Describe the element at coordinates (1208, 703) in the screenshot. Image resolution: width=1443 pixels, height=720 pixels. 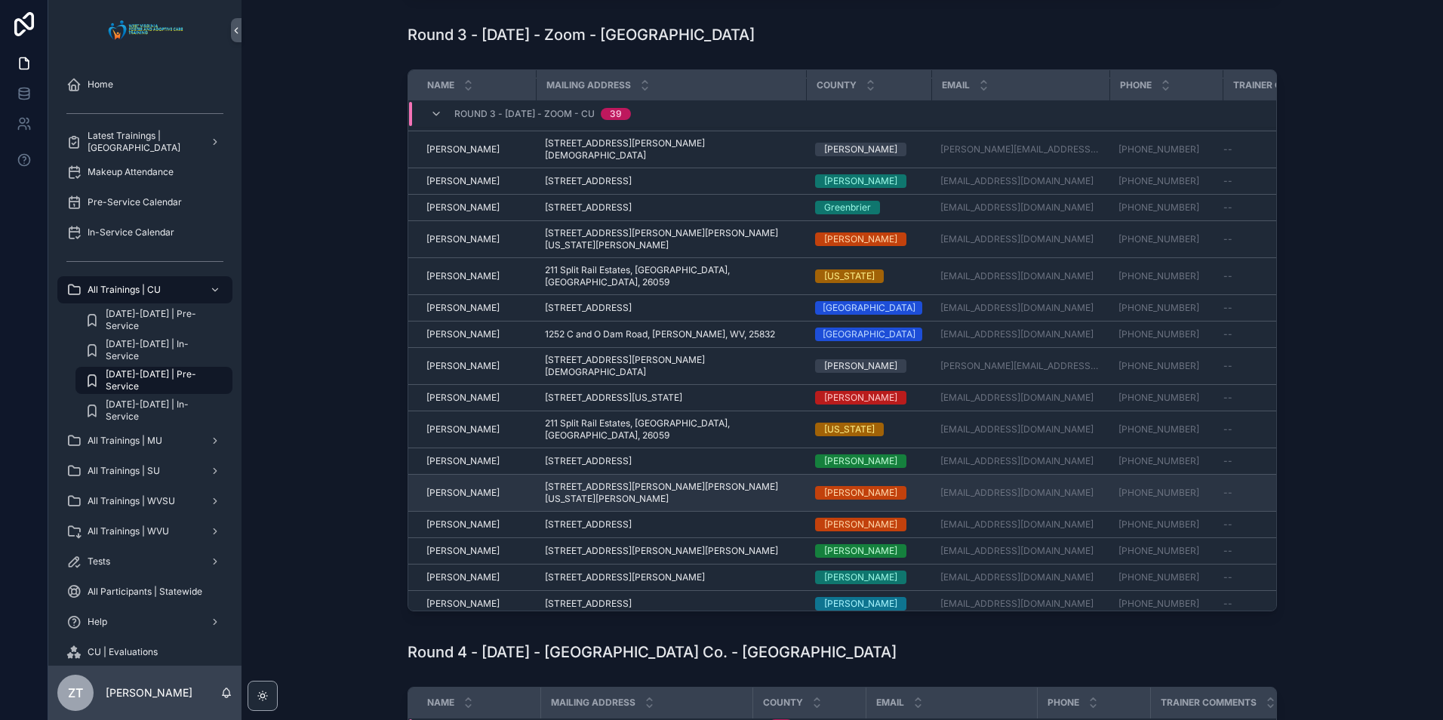
I see `span: Trainer Comments` at that location.